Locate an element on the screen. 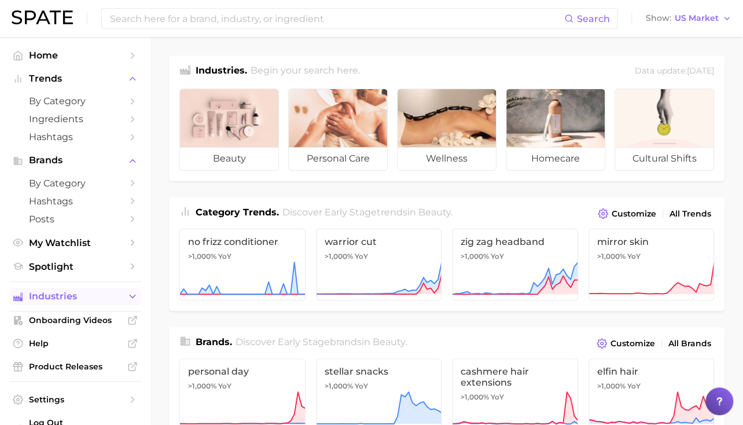 The height and width of the screenshot is (425, 743). span: Home is located at coordinates (75, 55).